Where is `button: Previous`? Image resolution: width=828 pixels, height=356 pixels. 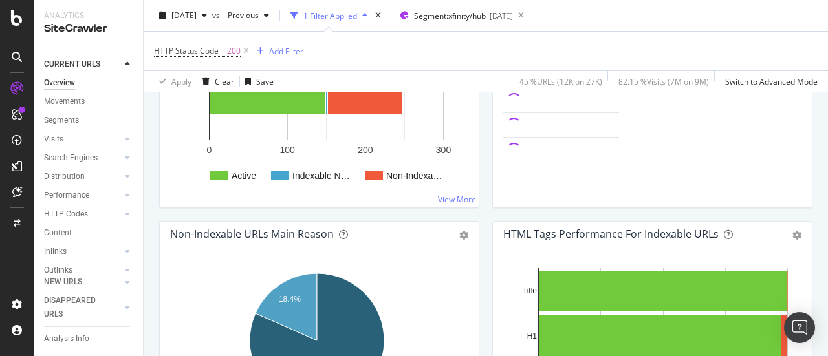 button: Previous is located at coordinates (248, 16).